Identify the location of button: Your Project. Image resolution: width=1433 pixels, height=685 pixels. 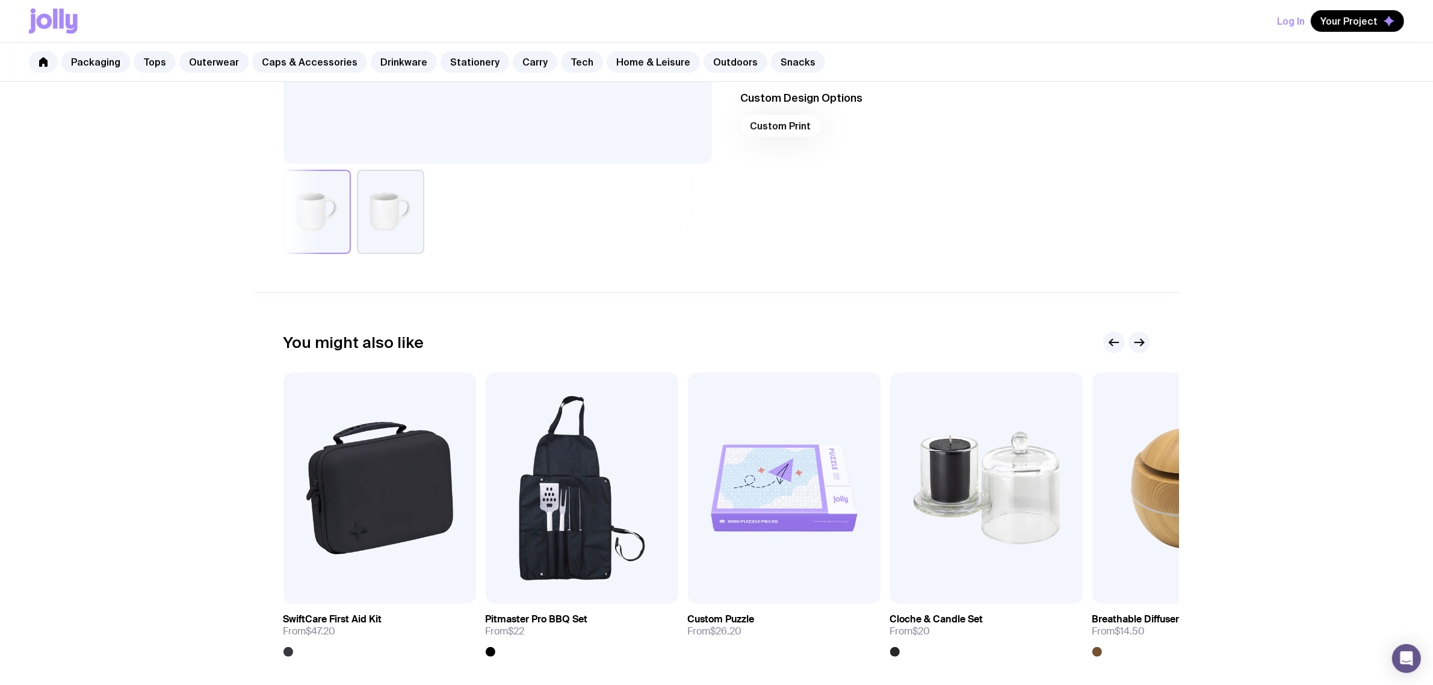
(1357, 21).